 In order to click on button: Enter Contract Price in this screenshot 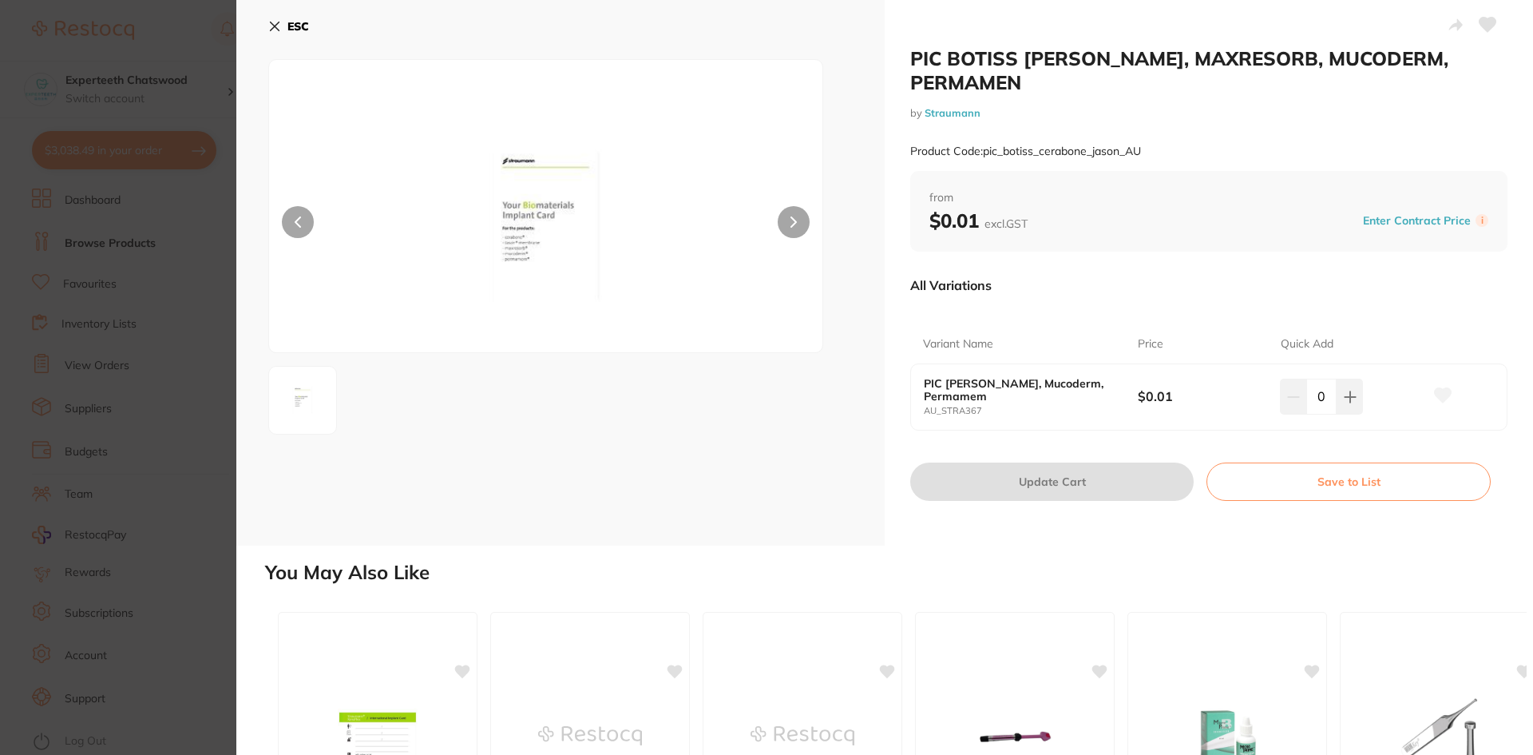, I will do `click(1417, 220)`.